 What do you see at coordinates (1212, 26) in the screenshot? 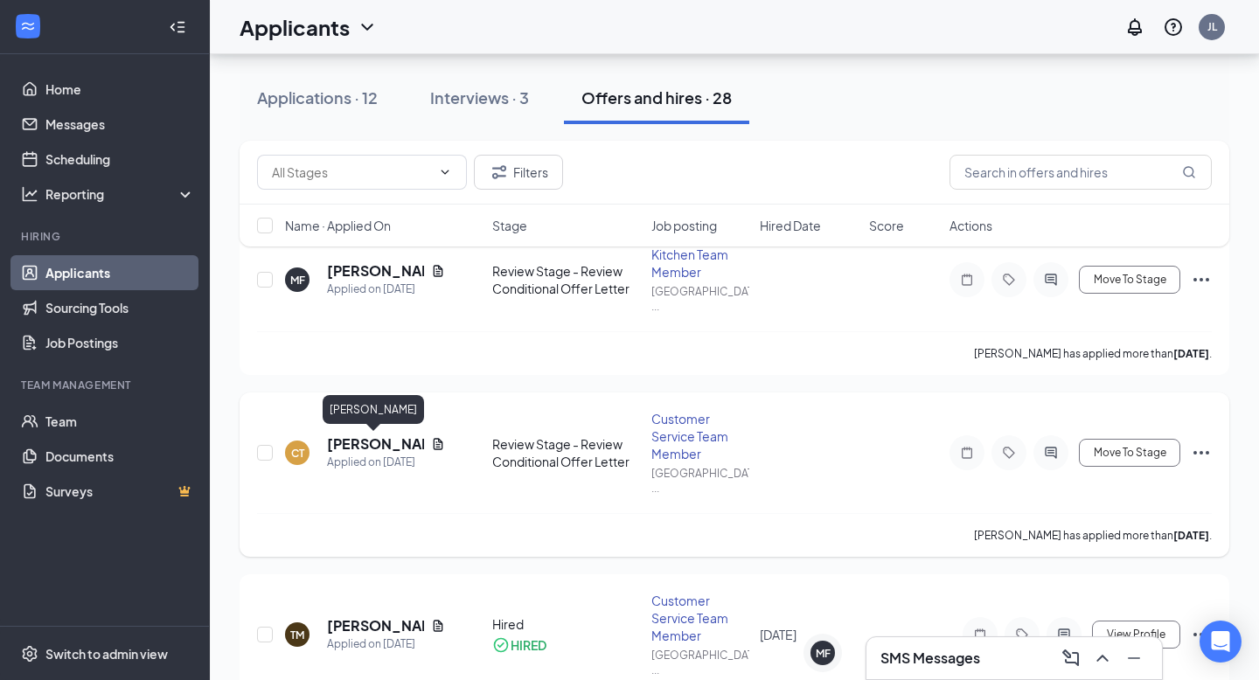
I see `div: JL` at bounding box center [1212, 26].